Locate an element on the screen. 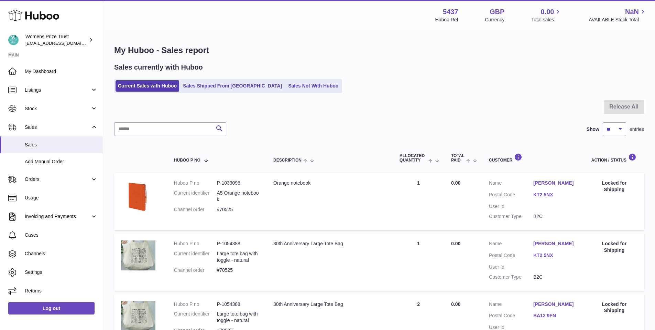  span: Settings is located at coordinates (61, 272).